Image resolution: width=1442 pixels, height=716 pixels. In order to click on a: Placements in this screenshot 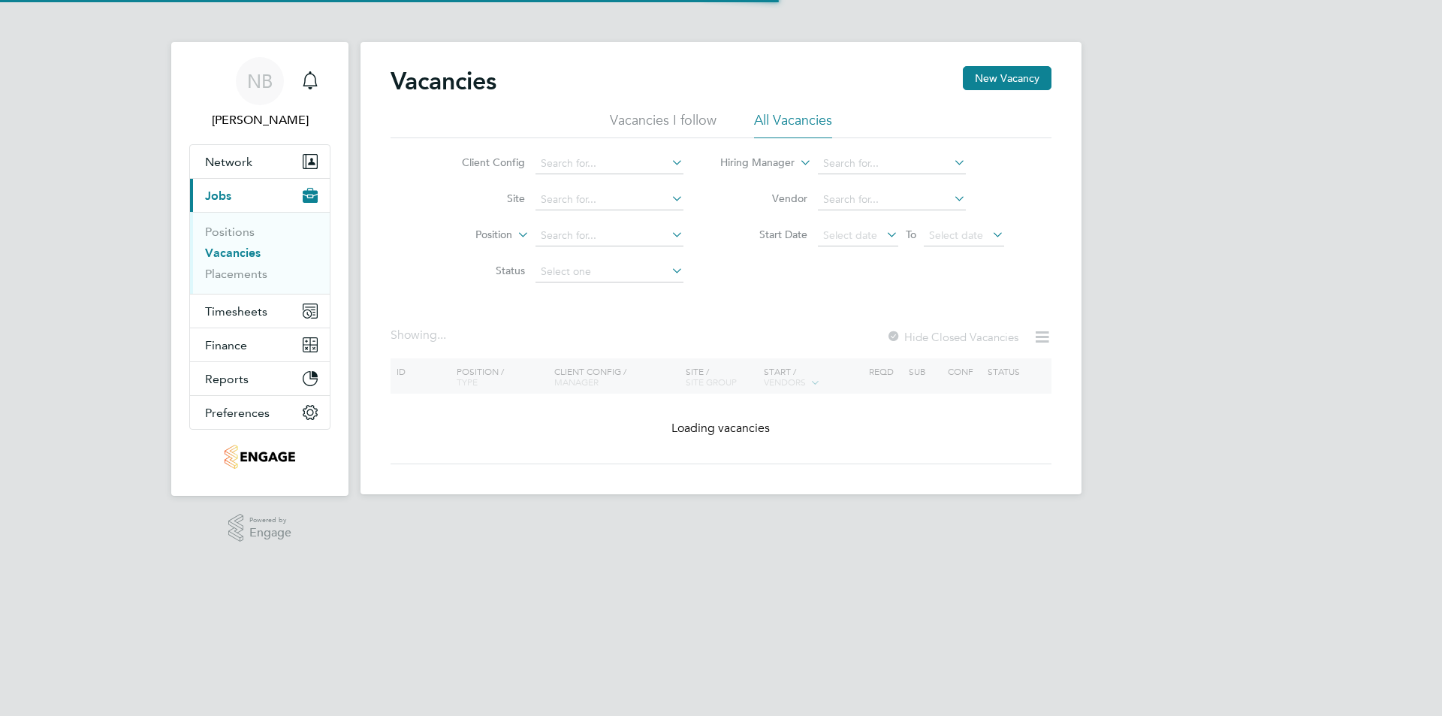, I will do `click(236, 273)`.